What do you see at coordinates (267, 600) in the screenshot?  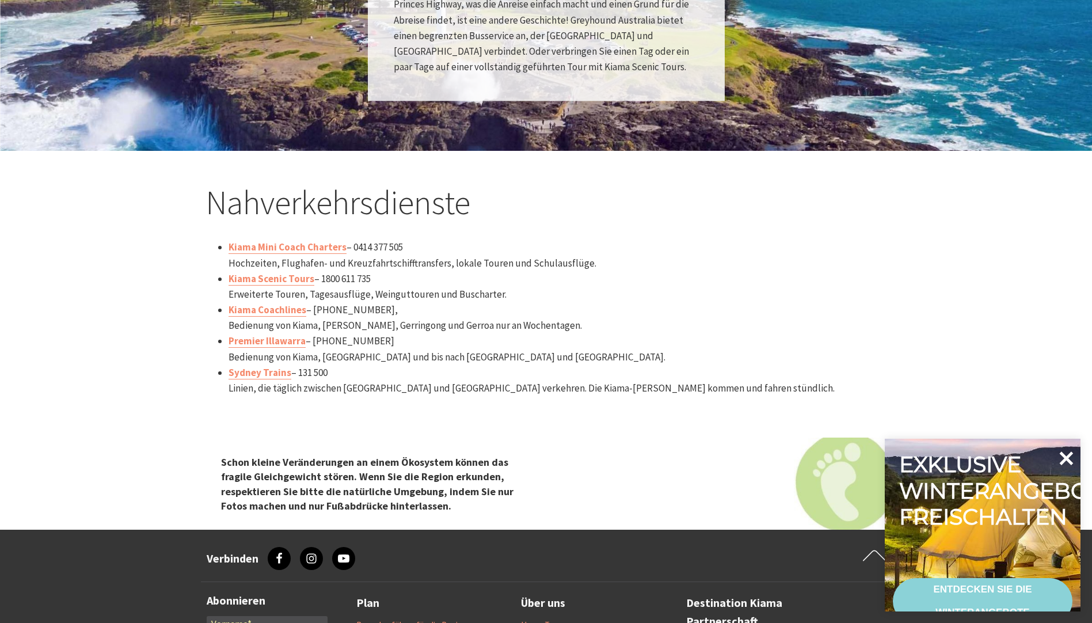 I see `h3: Abonnieren` at bounding box center [267, 600].